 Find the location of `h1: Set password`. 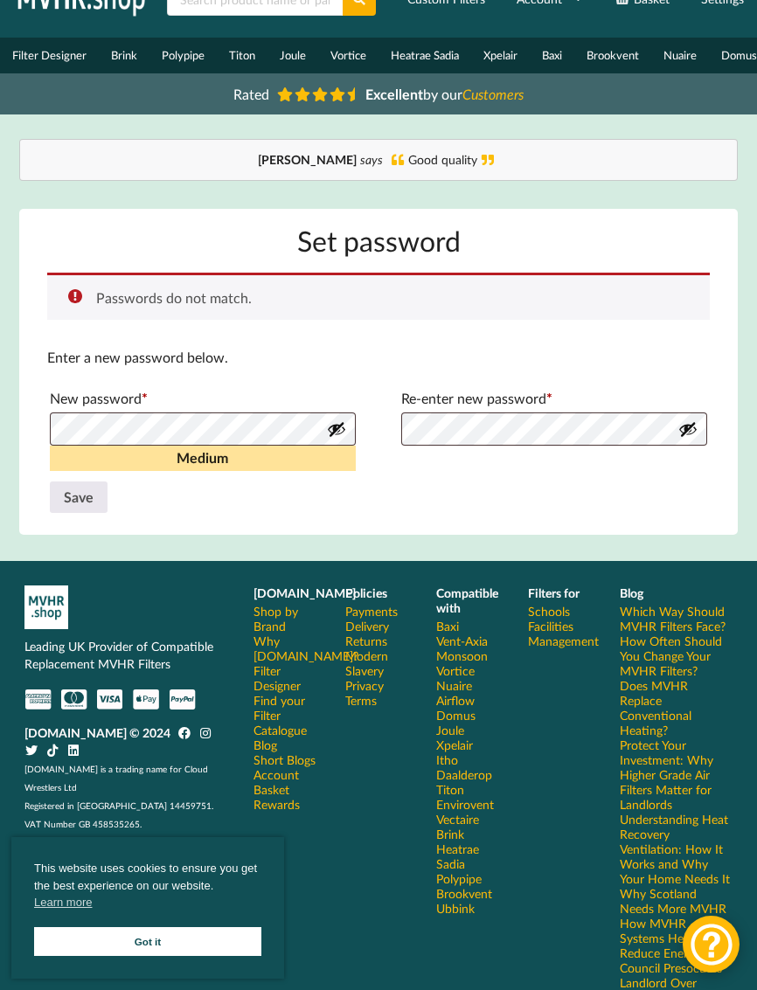

h1: Set password is located at coordinates (378, 240).